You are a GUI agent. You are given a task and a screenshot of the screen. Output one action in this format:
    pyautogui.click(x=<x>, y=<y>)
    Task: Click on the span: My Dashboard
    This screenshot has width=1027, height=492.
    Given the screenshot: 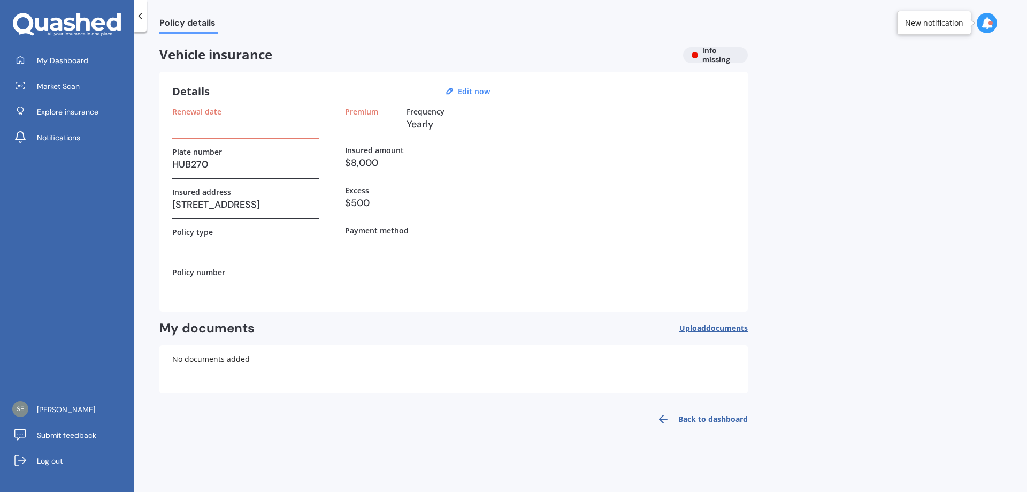 What is the action you would take?
    pyautogui.click(x=63, y=60)
    